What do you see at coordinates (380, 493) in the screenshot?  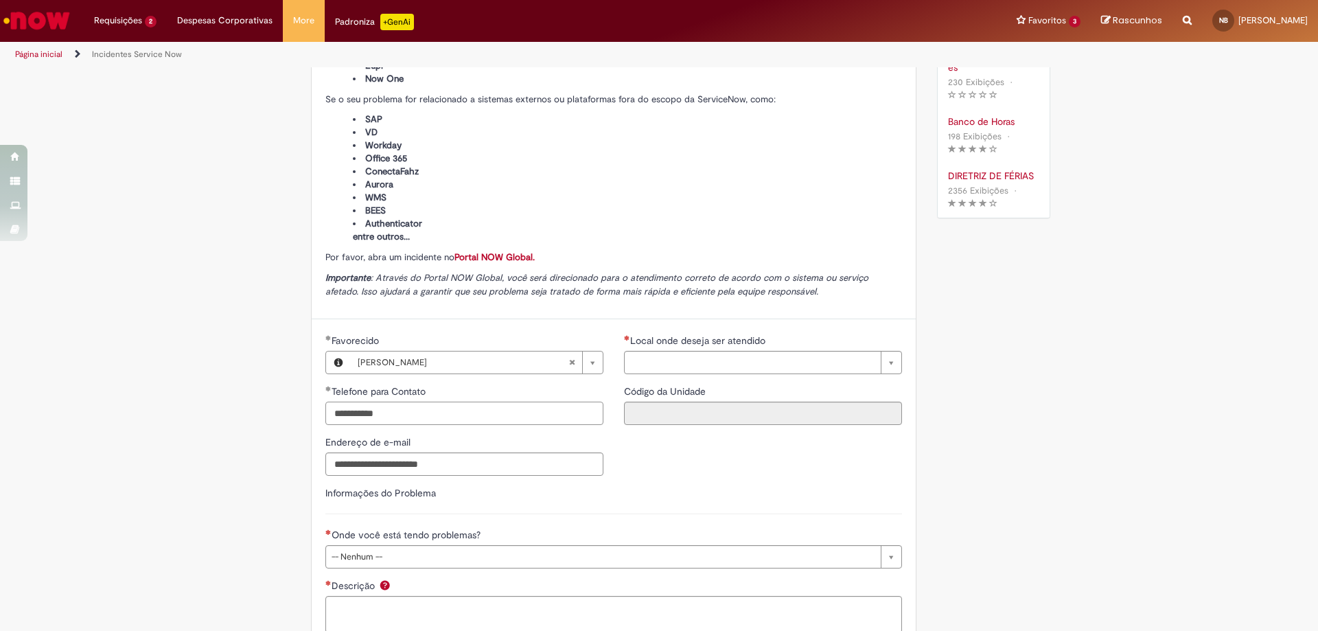 I see `label: Informações do Problema` at bounding box center [380, 493].